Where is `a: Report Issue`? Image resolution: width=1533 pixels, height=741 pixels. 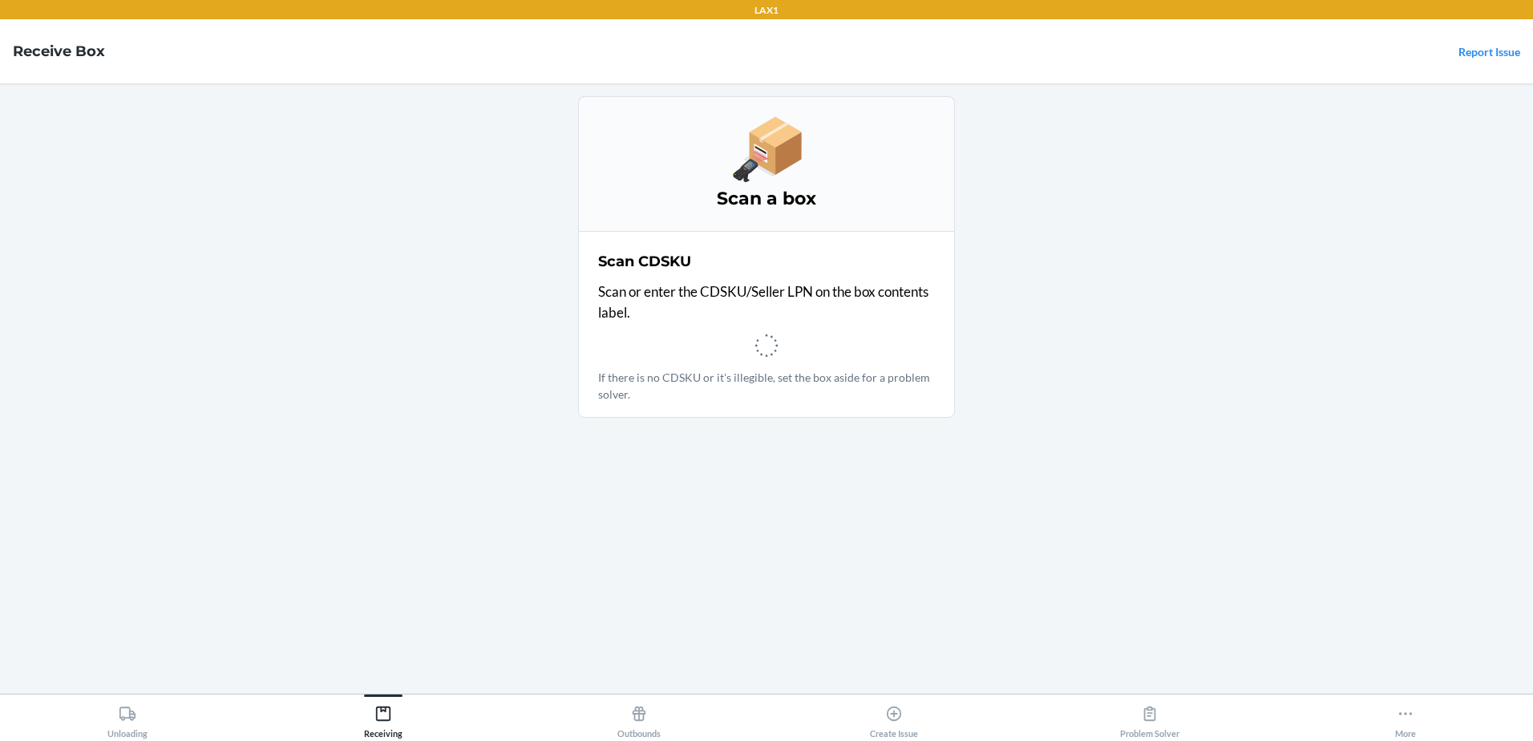
a: Report Issue is located at coordinates (1489, 51).